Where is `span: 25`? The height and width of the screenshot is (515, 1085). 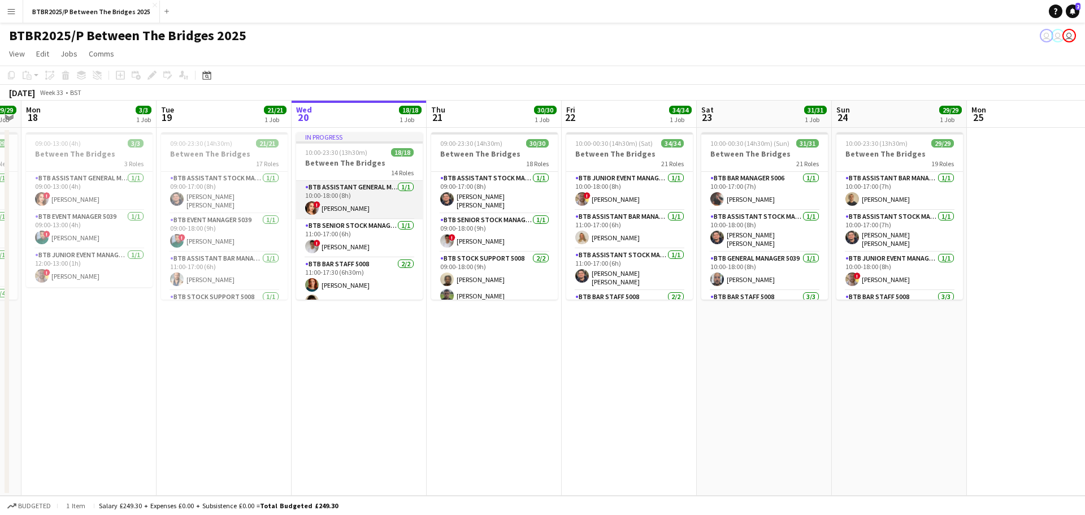
span: 25 is located at coordinates (977, 117).